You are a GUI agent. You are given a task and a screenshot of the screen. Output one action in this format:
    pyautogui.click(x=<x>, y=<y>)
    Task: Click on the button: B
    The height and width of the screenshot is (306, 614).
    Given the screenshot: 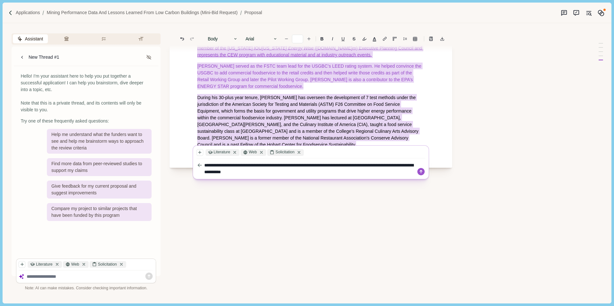 What is the action you would take?
    pyautogui.click(x=322, y=39)
    